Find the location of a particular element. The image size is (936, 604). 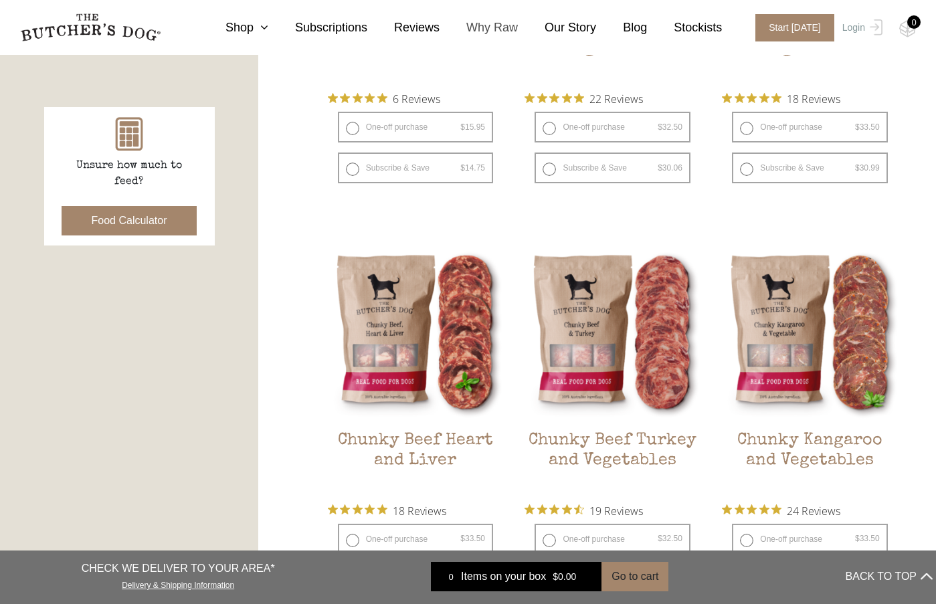

a: Reviews is located at coordinates (403, 27).